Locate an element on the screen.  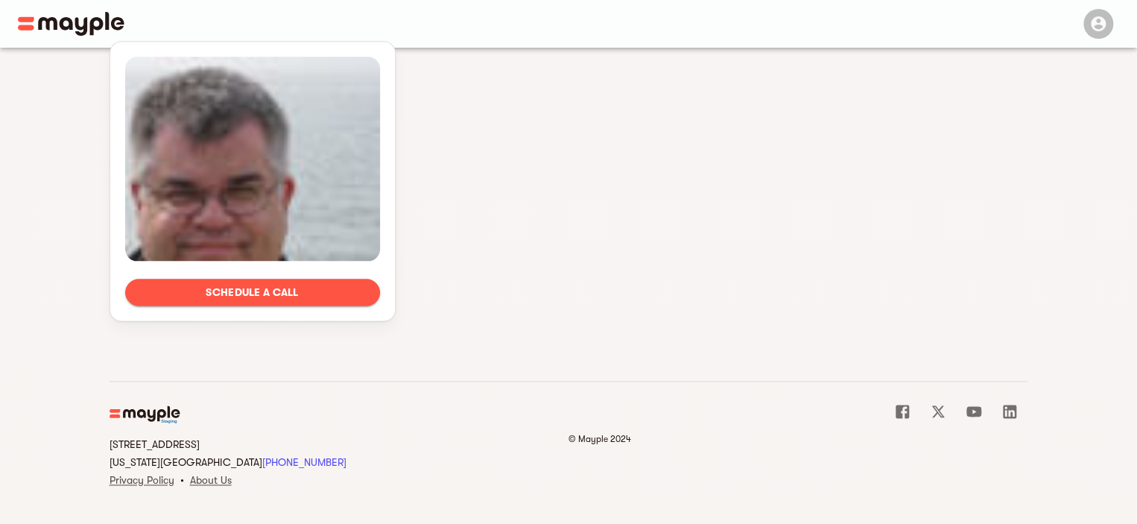
span: Menu is located at coordinates (1097, 22).